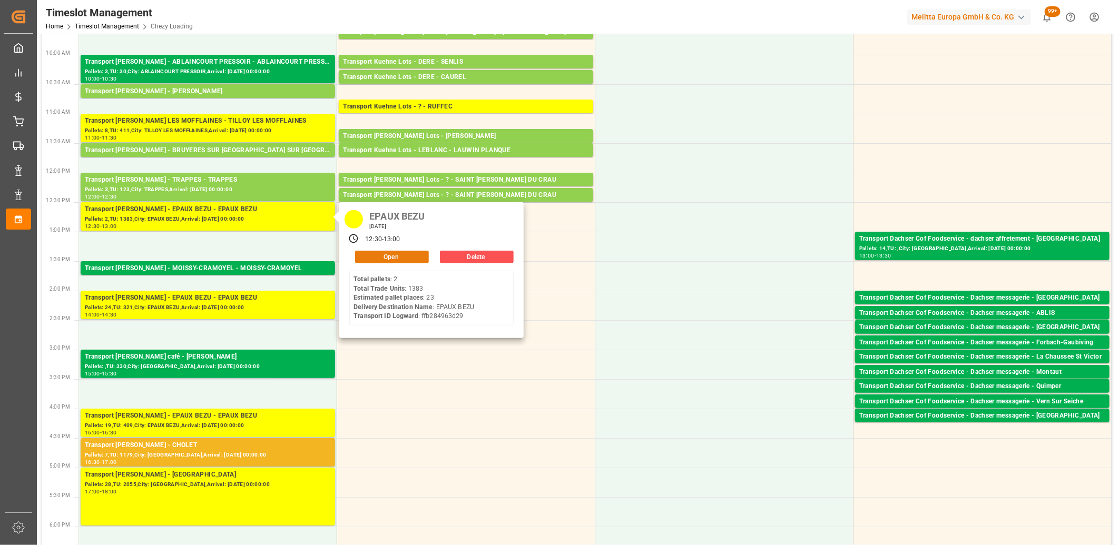  What do you see at coordinates (982, 387) in the screenshot?
I see `div: Transport Dachser Cof Foodservice - Dachser messagerie - Quimper` at bounding box center [982, 387].